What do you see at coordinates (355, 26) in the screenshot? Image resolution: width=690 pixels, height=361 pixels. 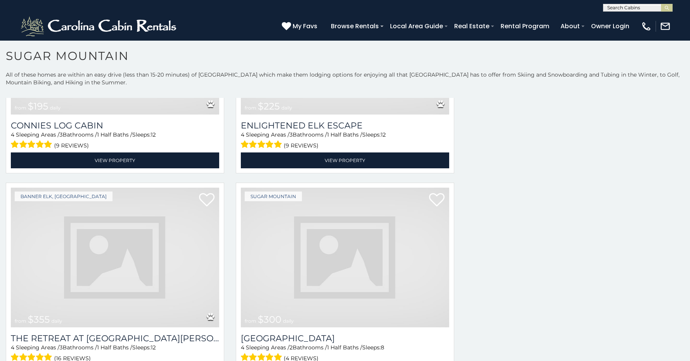 I see `a: Browse Rentals` at bounding box center [355, 26].